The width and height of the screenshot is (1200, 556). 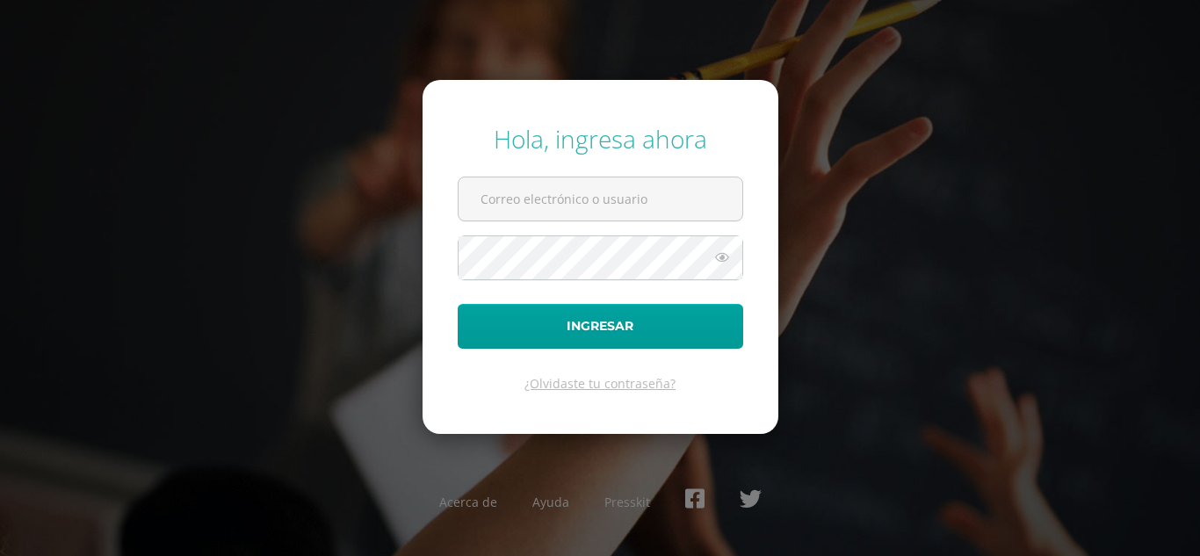 I want to click on input: Correo electrónico o usuario, so click(x=600, y=198).